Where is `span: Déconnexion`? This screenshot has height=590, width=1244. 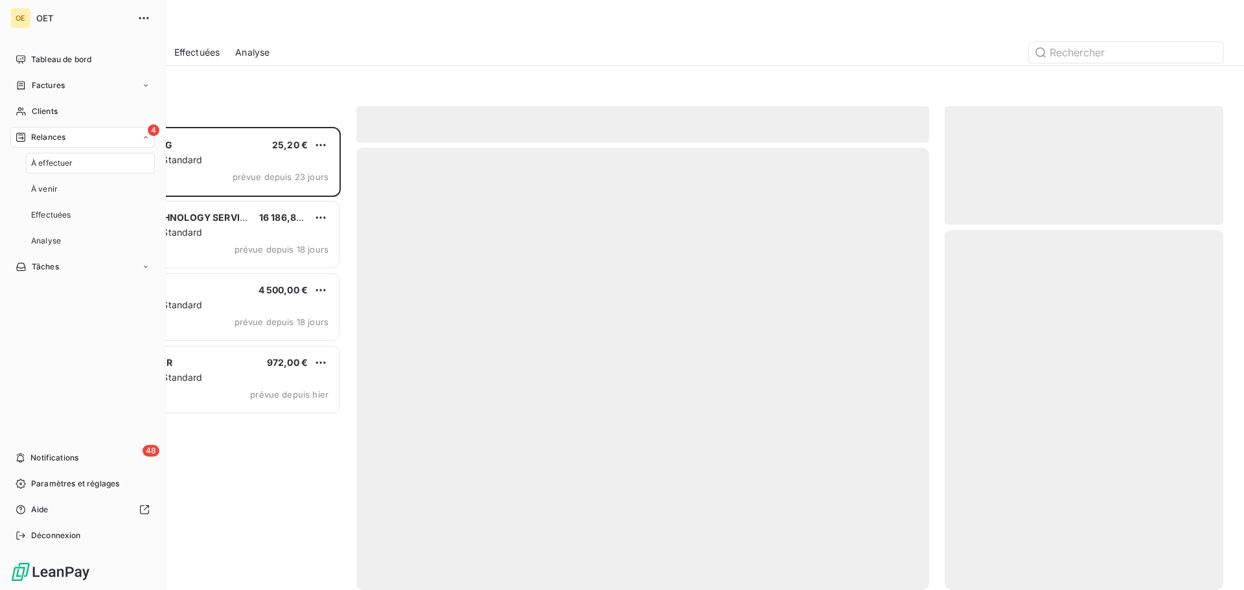 span: Déconnexion is located at coordinates (56, 536).